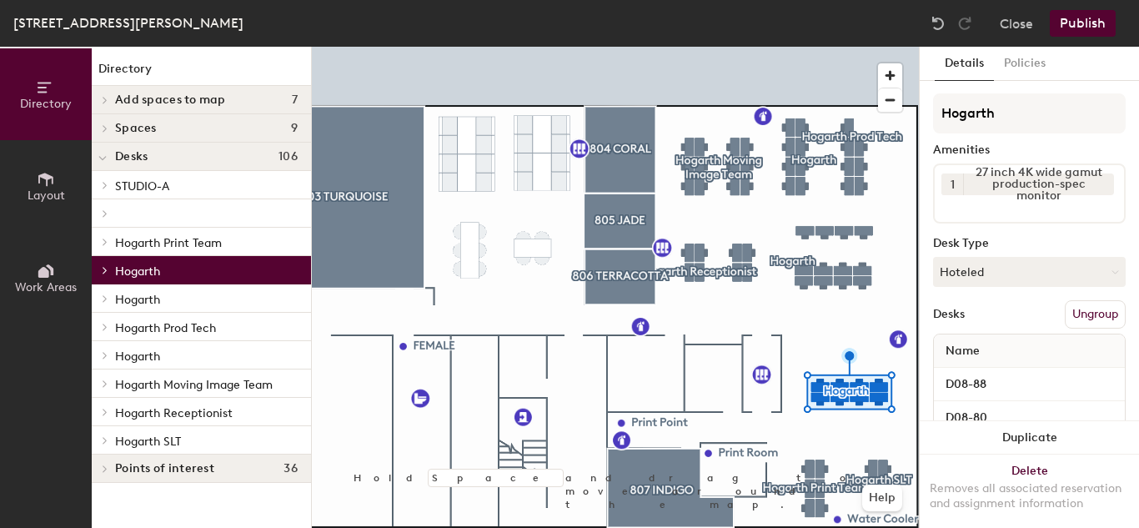 The height and width of the screenshot is (528, 1139). Describe the element at coordinates (953, 184) in the screenshot. I see `span: 1` at that location.